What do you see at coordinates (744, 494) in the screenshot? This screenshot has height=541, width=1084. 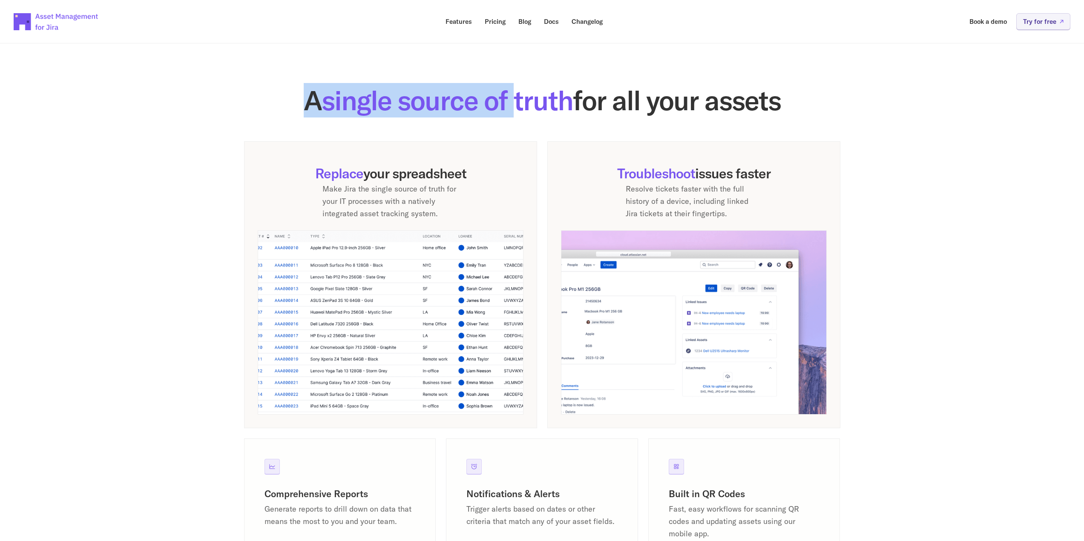 I see `h3: Built in QR Codes` at bounding box center [744, 494].